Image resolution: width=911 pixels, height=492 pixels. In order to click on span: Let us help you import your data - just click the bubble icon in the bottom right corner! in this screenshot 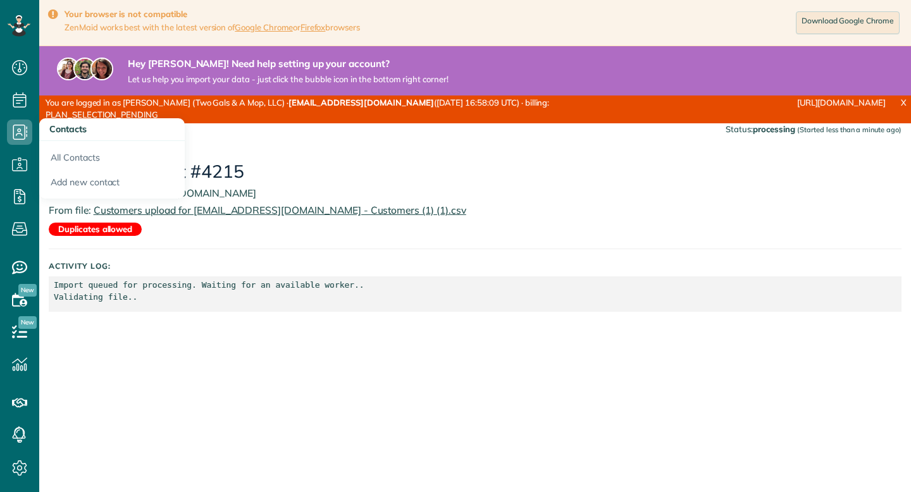, I will do `click(288, 79)`.